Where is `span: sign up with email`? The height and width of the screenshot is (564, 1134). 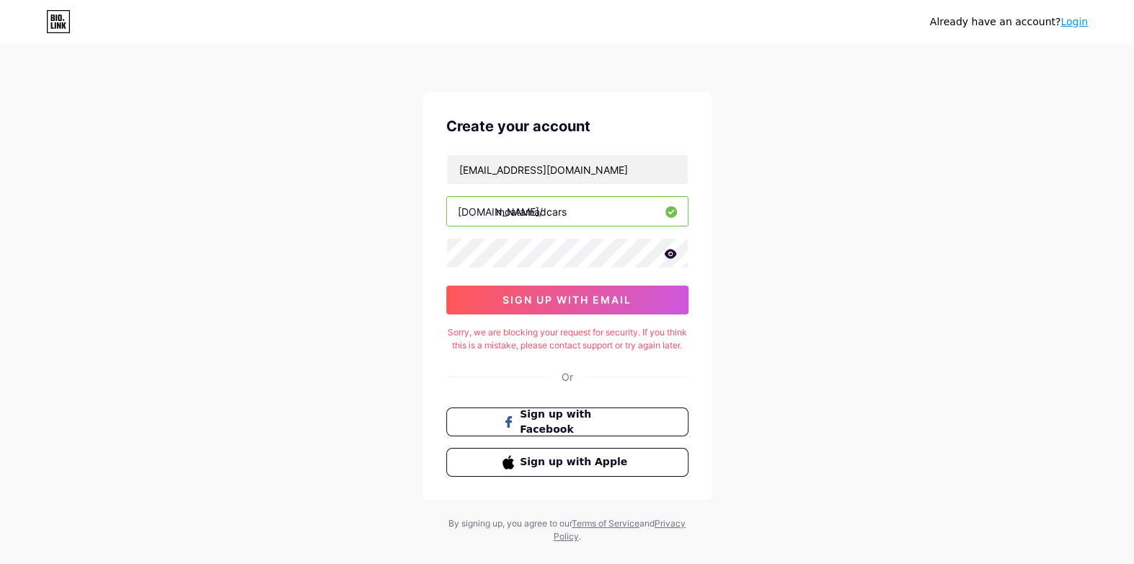
span: sign up with email is located at coordinates (567, 299).